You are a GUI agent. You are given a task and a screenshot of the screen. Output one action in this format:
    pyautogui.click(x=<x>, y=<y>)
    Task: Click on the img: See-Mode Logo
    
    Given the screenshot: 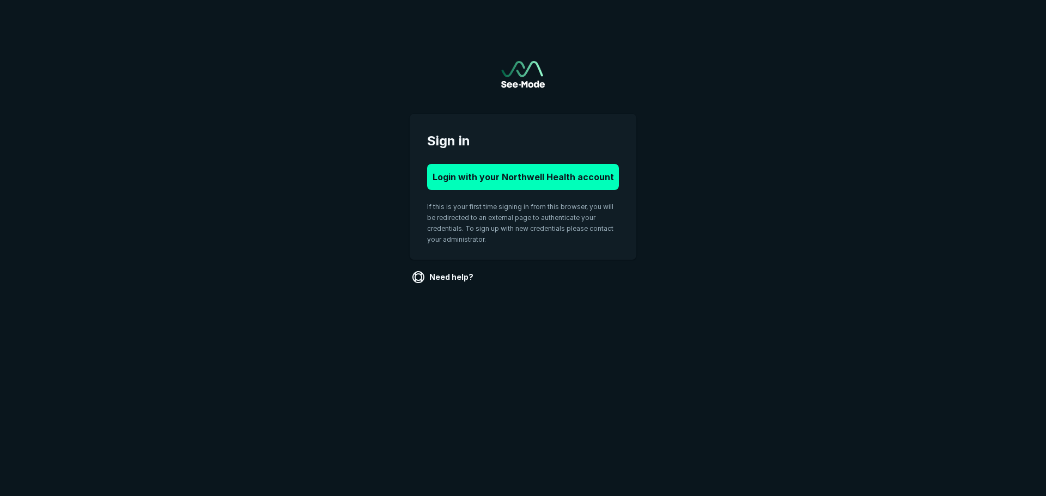 What is the action you would take?
    pyautogui.click(x=523, y=74)
    